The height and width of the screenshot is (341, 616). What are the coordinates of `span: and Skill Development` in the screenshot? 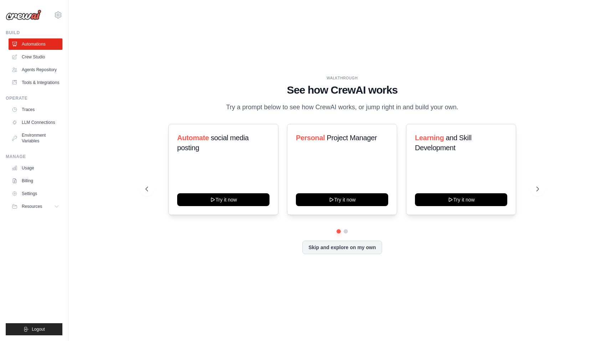 It's located at (443, 143).